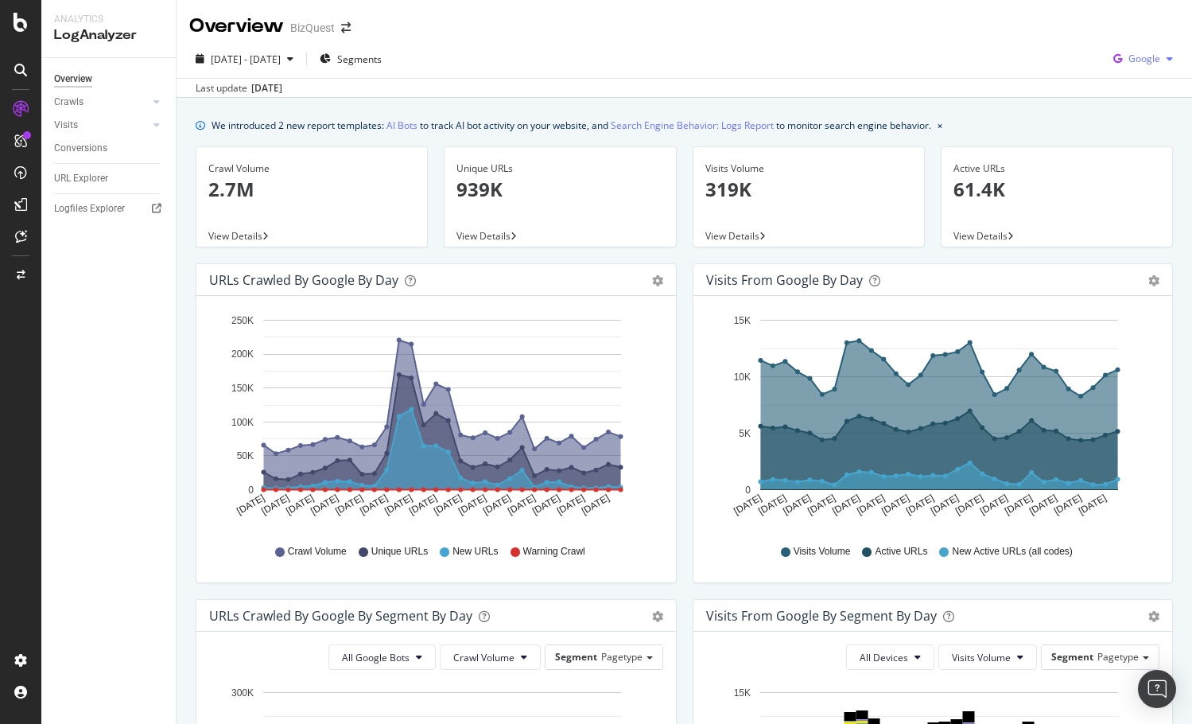 Image resolution: width=1192 pixels, height=724 pixels. What do you see at coordinates (692, 125) in the screenshot?
I see `a: Search Engine Behavior: Logs Report` at bounding box center [692, 125].